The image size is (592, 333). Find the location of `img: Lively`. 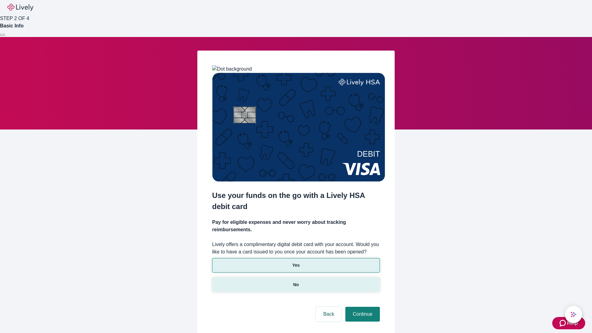

img: Lively is located at coordinates (20, 7).